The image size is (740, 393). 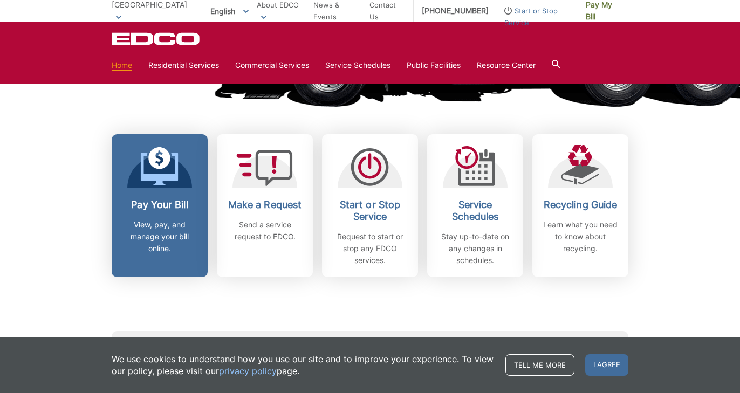 I want to click on a: Tell me more, so click(x=540, y=365).